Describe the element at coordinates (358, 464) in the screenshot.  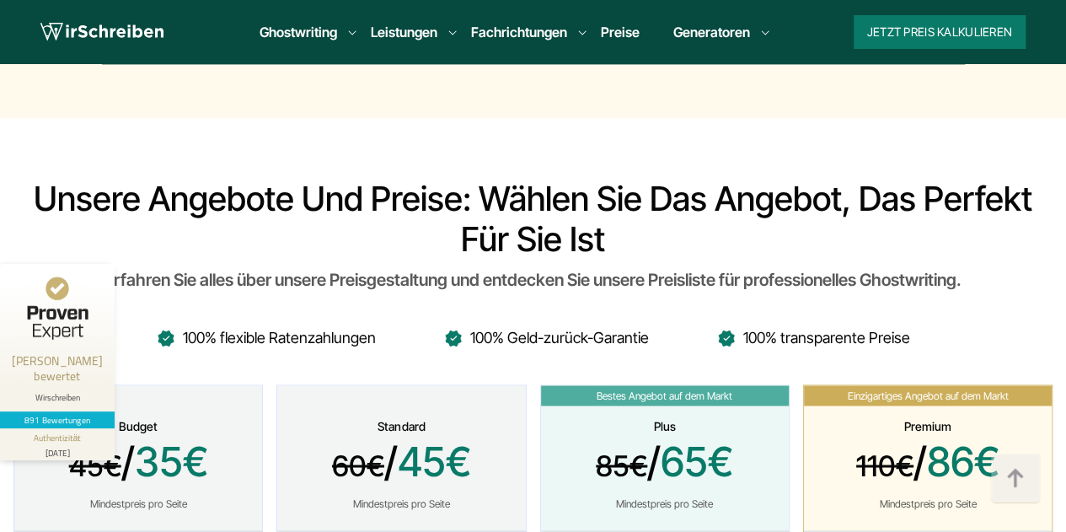
I see `span: 60€` at that location.